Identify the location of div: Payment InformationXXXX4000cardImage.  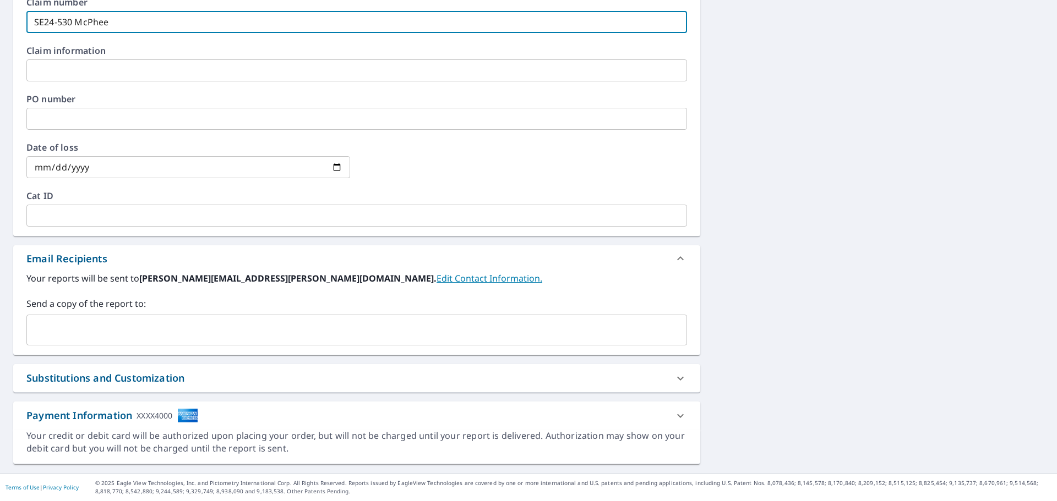
(357, 416).